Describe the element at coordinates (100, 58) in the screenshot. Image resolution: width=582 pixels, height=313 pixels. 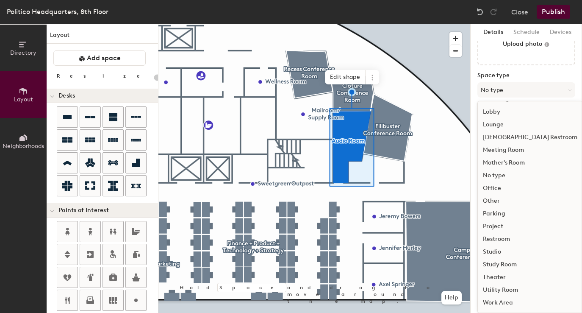
I see `button: Add space` at that location.